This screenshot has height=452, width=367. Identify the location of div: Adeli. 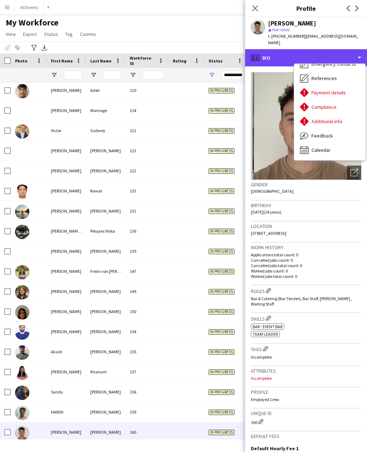
(106, 90).